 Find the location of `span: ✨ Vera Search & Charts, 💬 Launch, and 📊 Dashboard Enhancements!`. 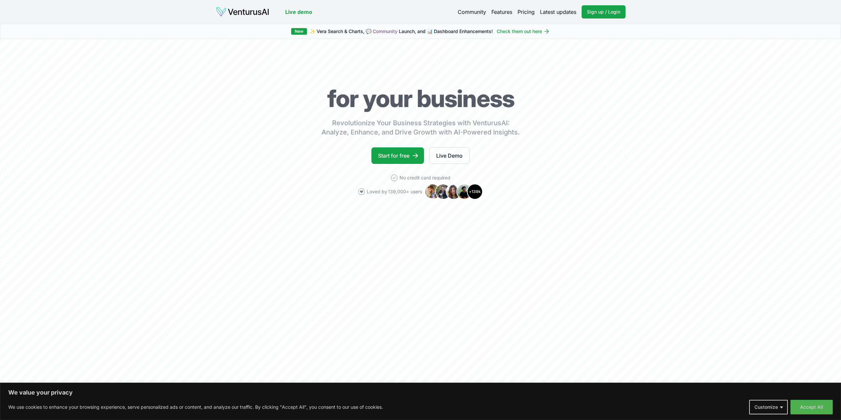

span: ✨ Vera Search & Charts, 💬 Launch, and 📊 Dashboard Enhancements! is located at coordinates (401, 31).